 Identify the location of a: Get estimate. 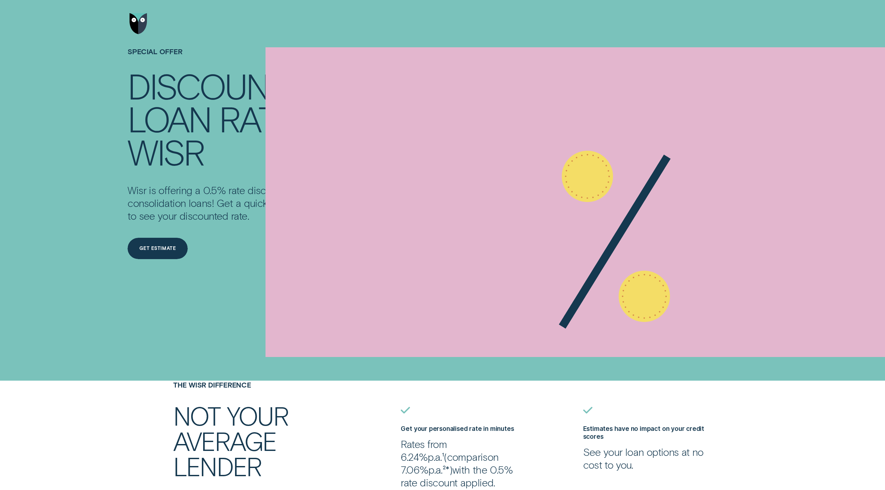
(157, 248).